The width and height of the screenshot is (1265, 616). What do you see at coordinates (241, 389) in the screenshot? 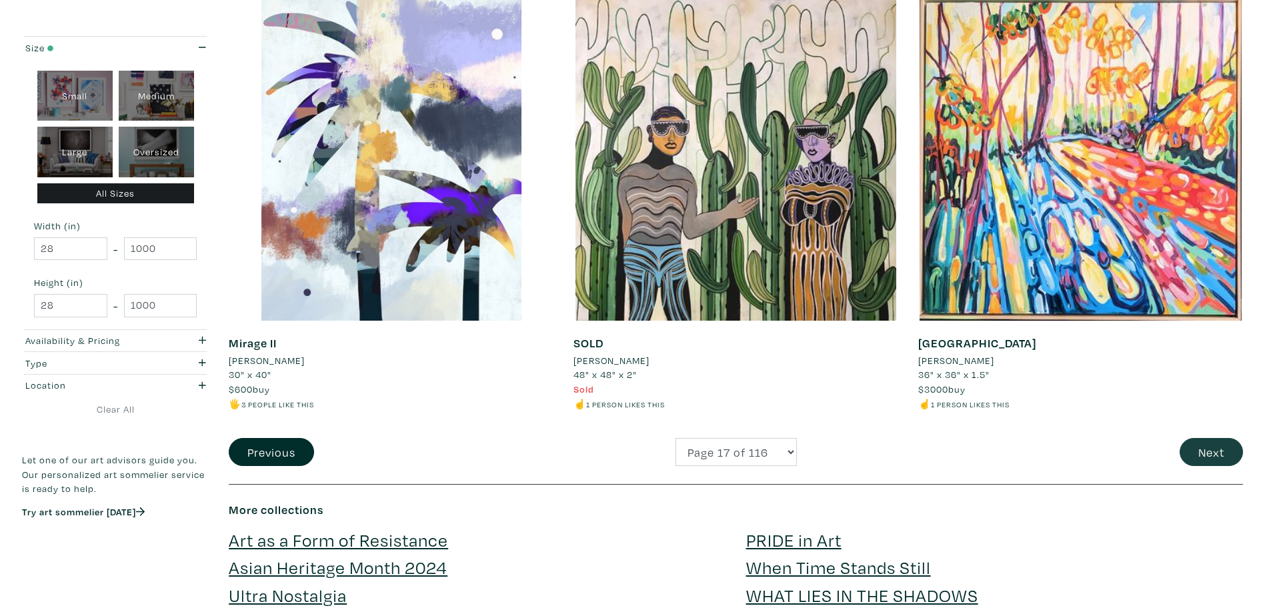
I see `span: $600` at bounding box center [241, 389].